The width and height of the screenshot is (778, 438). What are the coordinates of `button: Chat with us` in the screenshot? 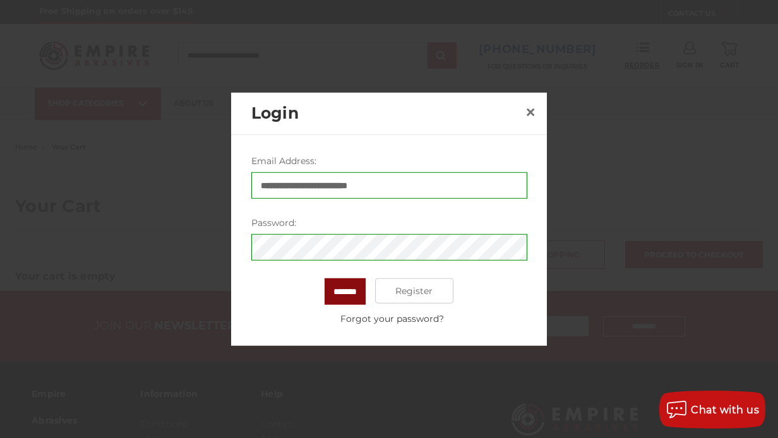 It's located at (712, 410).